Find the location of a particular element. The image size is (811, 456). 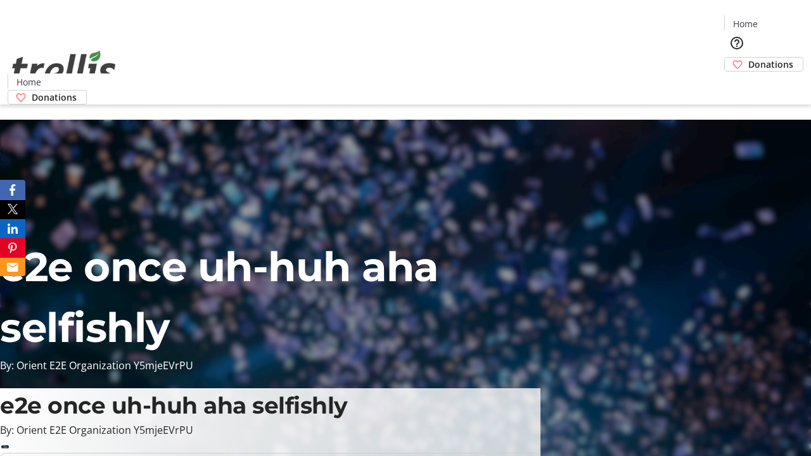

button: Help is located at coordinates (737, 43).